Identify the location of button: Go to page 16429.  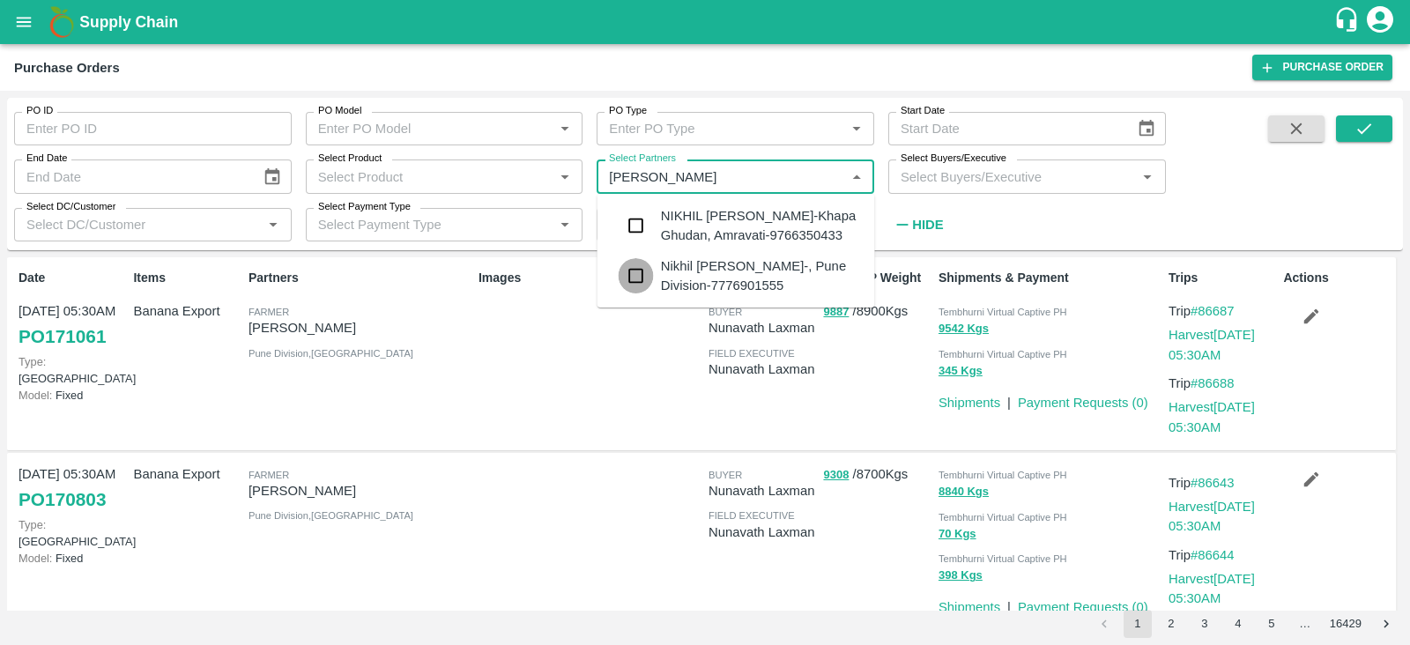
(1345, 624).